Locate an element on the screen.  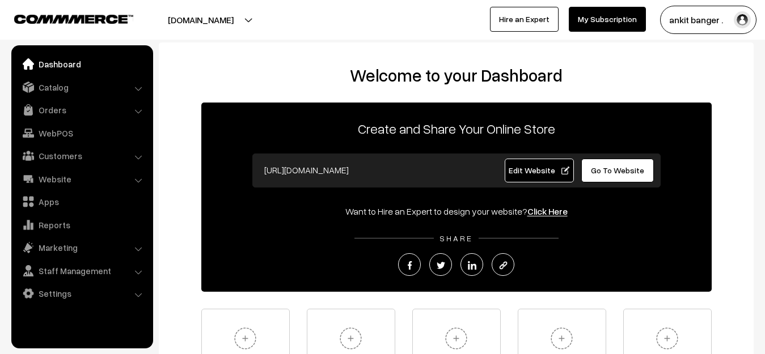
button: ankit banger . is located at coordinates (708, 20).